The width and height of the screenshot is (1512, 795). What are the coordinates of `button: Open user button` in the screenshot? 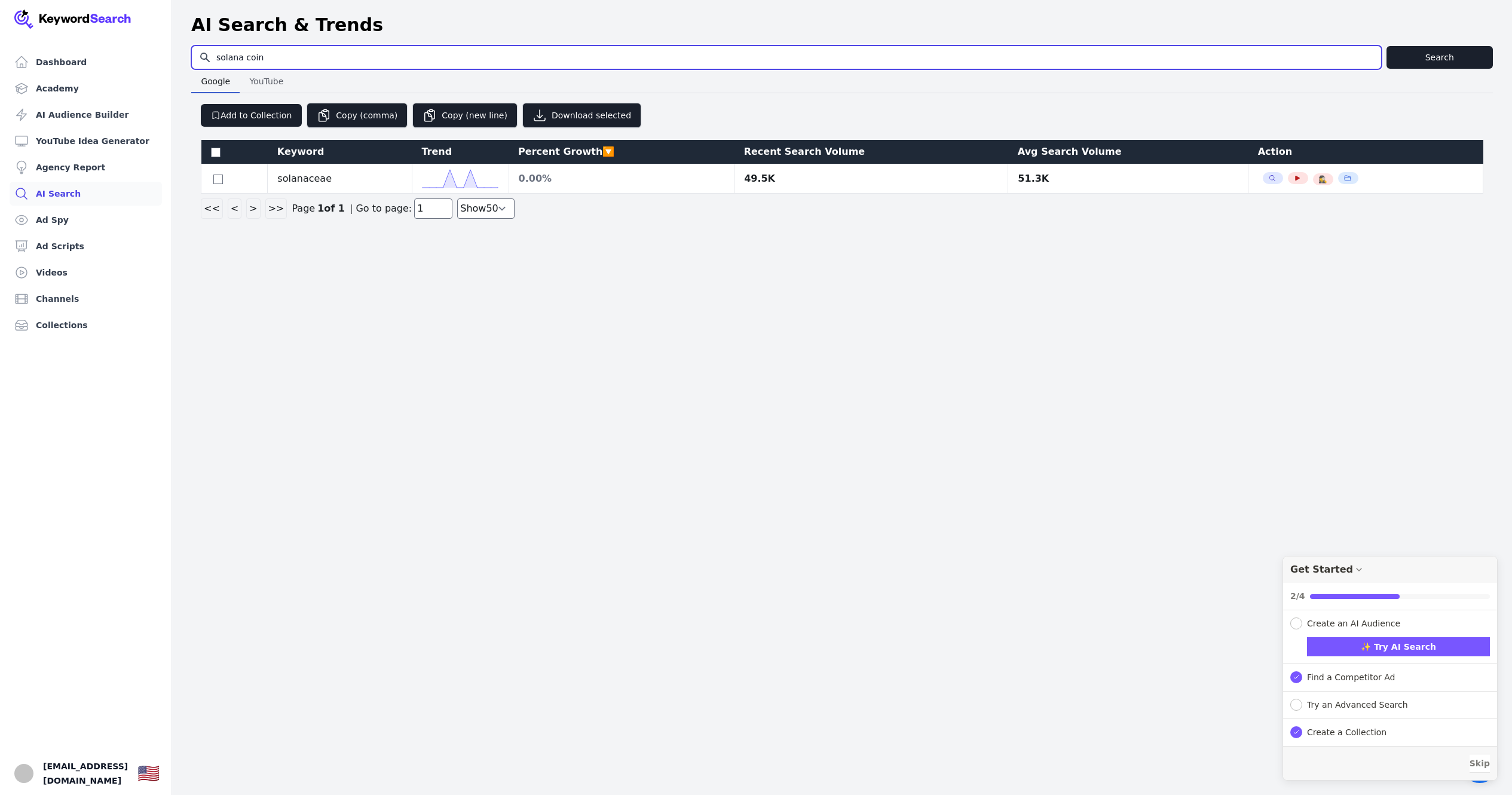 It's located at (24, 774).